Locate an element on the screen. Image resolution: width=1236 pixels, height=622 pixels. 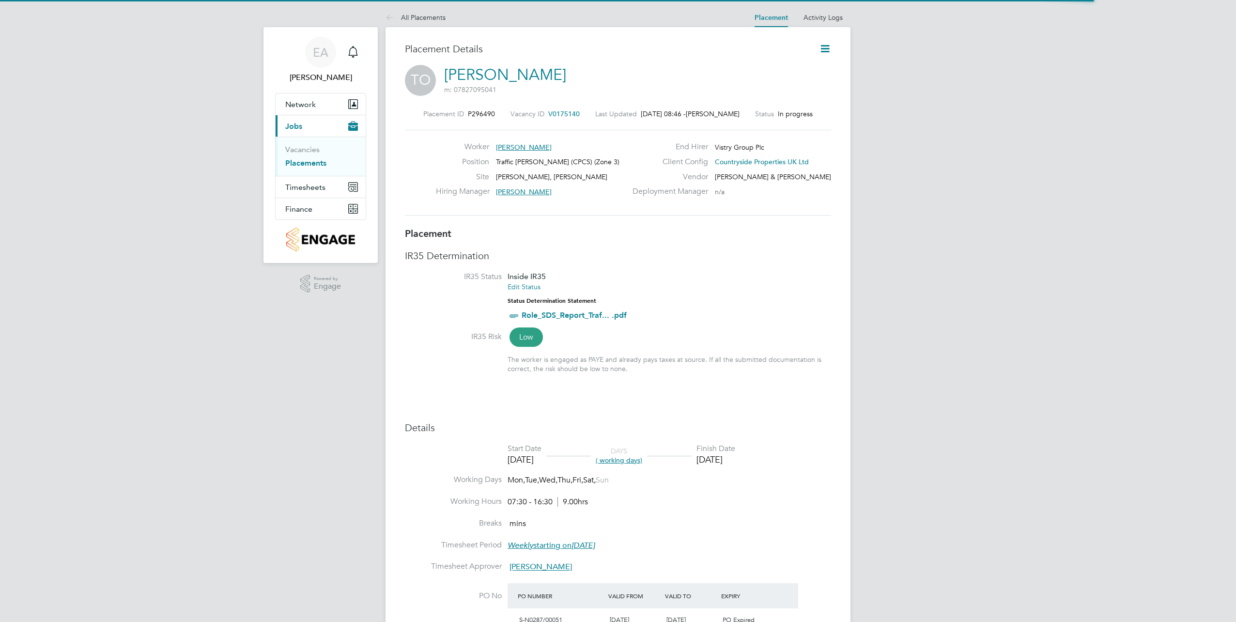
button: Finance is located at coordinates (321, 209).